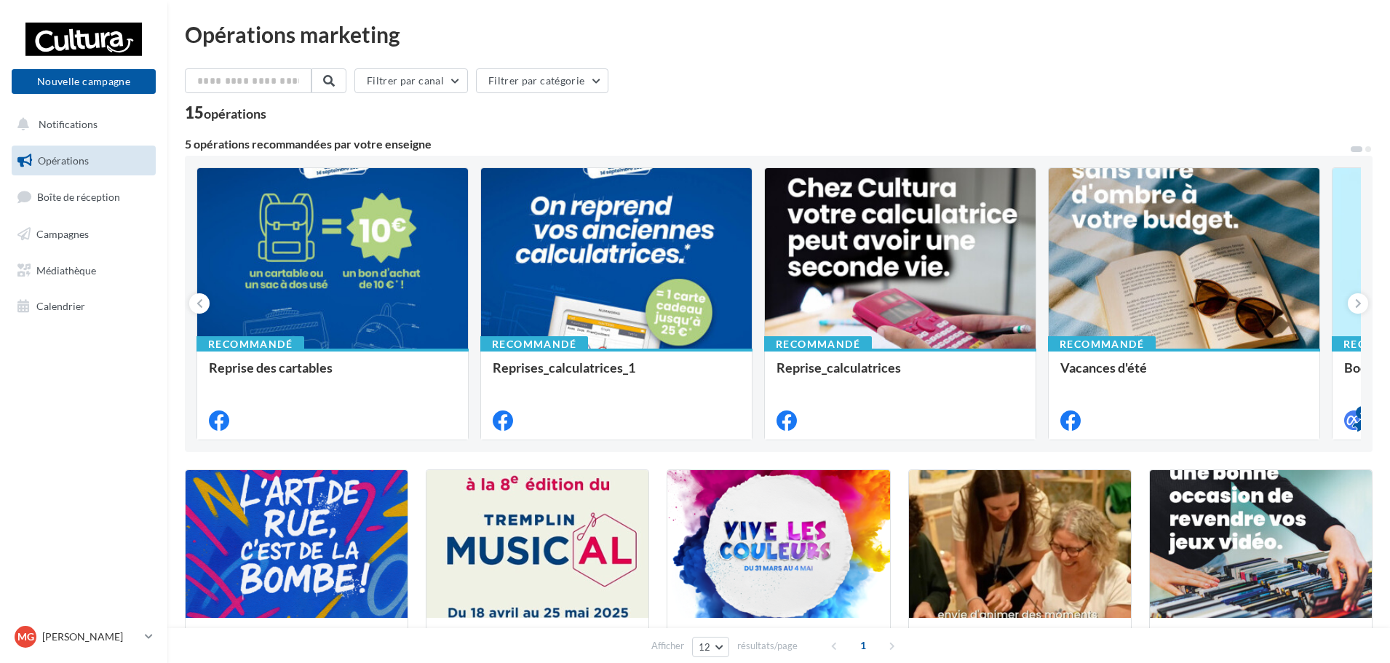  What do you see at coordinates (84, 161) in the screenshot?
I see `a: Opérations` at bounding box center [84, 161].